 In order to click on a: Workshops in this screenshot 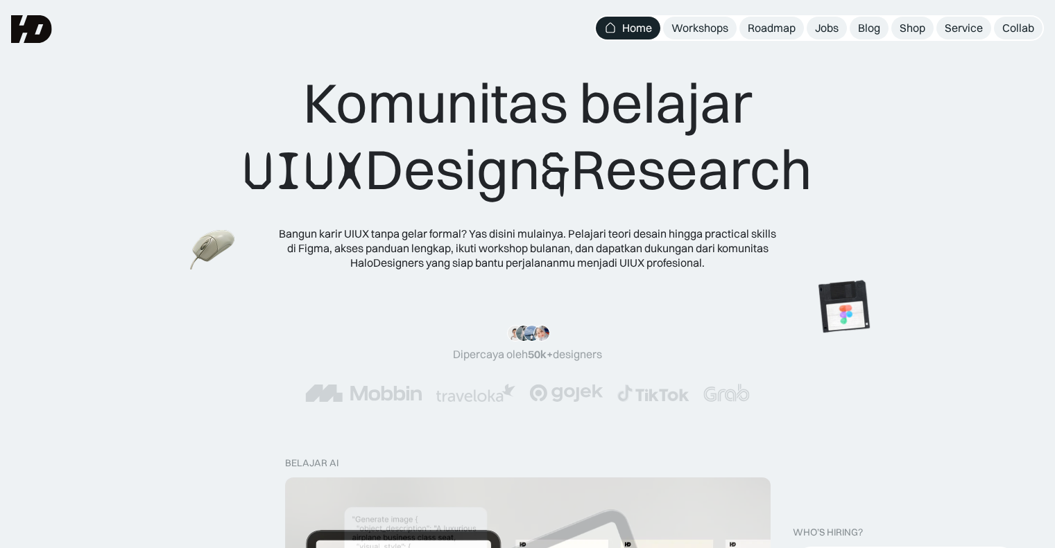, I will do `click(700, 28)`.